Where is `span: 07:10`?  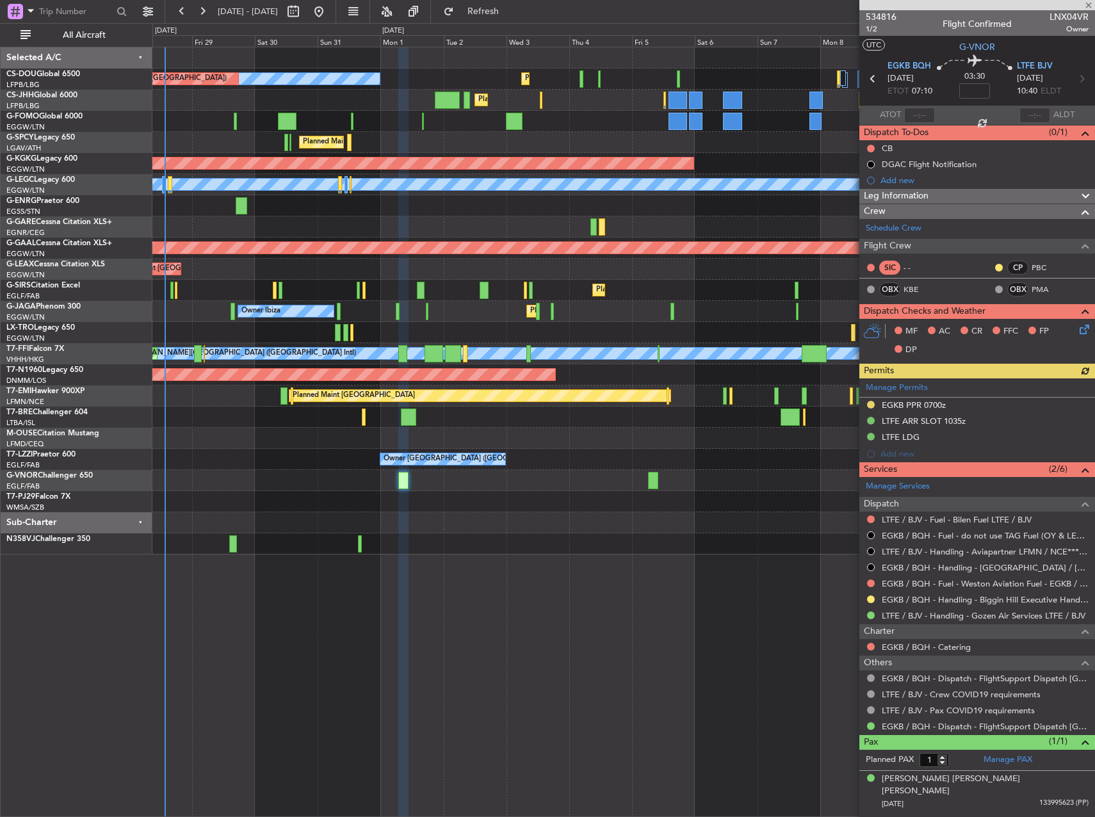
span: 07:10 is located at coordinates (922, 92).